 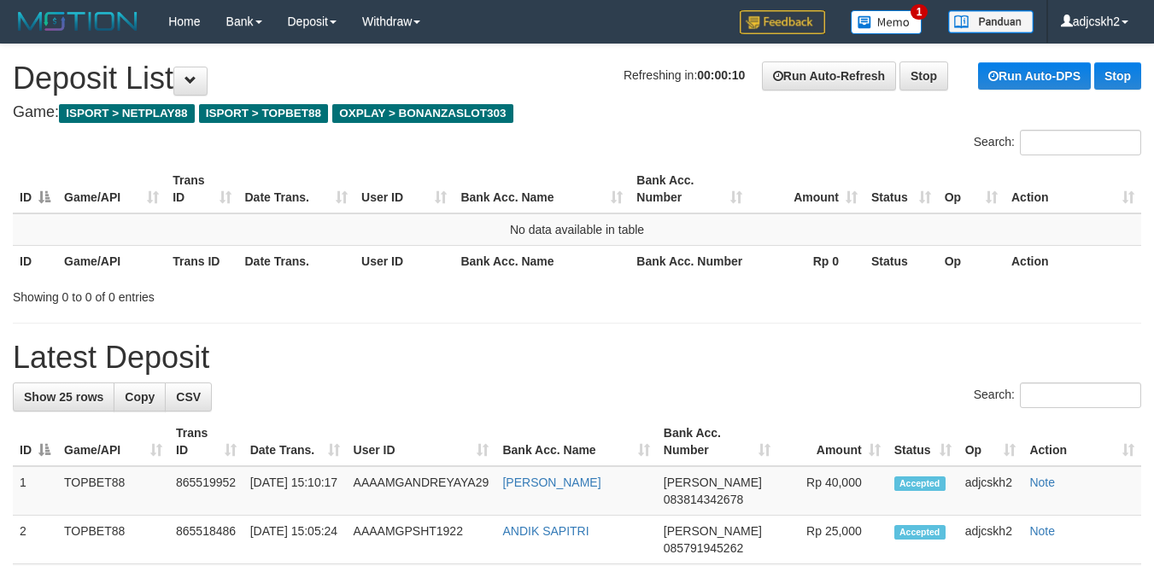 I want to click on td: 865518486, so click(x=206, y=540).